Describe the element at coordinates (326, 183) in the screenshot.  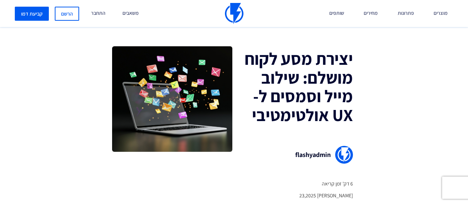
I see `span: 6 דק' זמן קריאה` at that location.